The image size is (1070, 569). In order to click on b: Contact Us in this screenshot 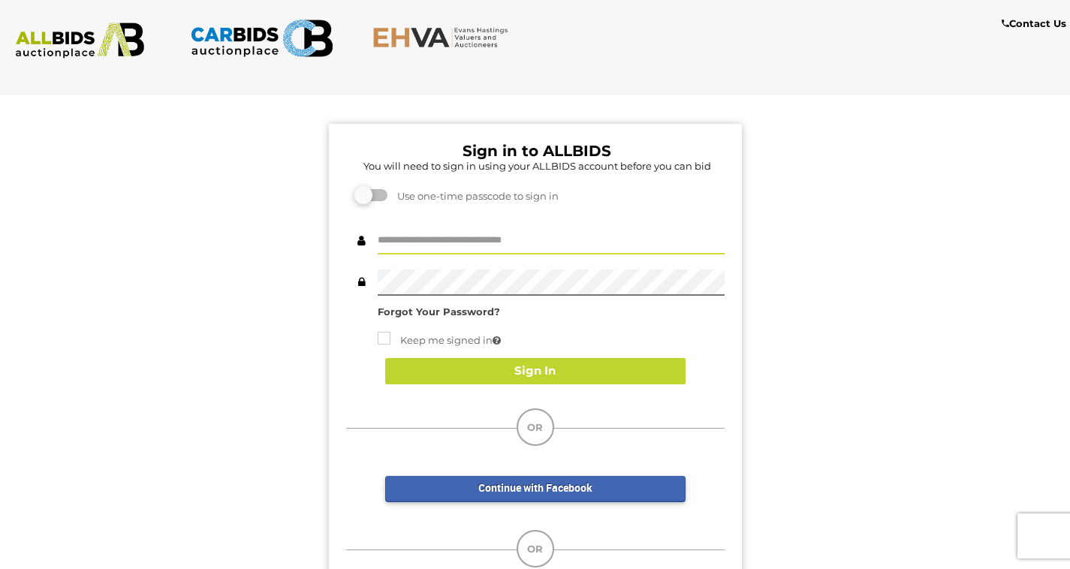, I will do `click(1034, 23)`.